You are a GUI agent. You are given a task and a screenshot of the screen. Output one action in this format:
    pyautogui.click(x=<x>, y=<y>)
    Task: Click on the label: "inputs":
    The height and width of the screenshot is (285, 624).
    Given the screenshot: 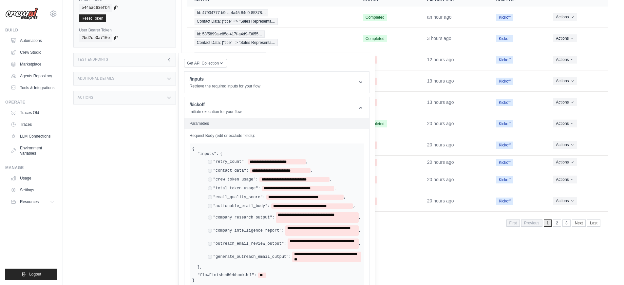 What is the action you would take?
    pyautogui.click(x=208, y=154)
    